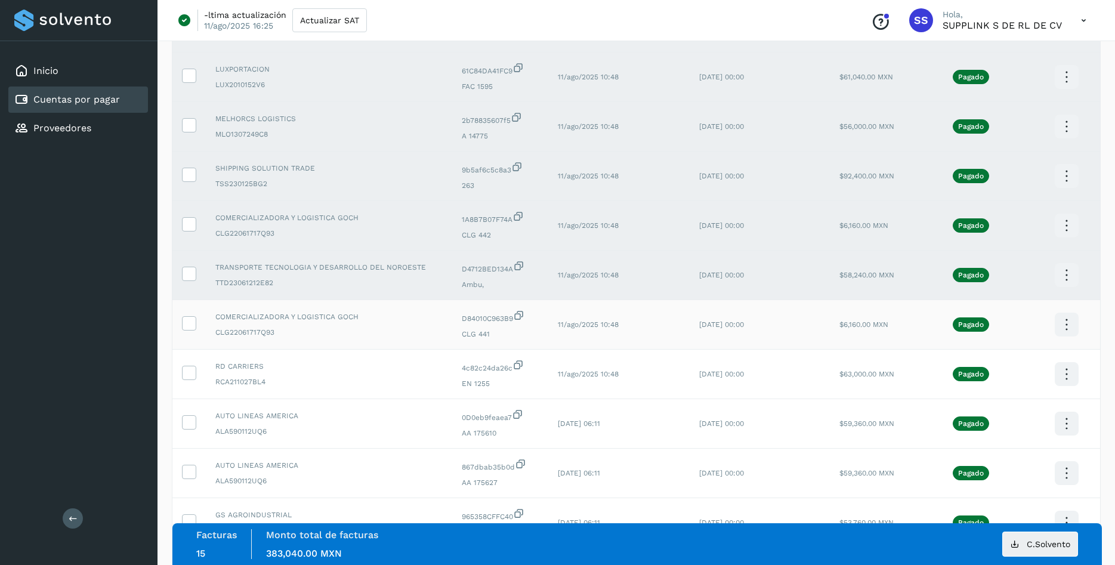 This screenshot has width=1115, height=565. I want to click on span: 0D0eb9feaea7, so click(500, 416).